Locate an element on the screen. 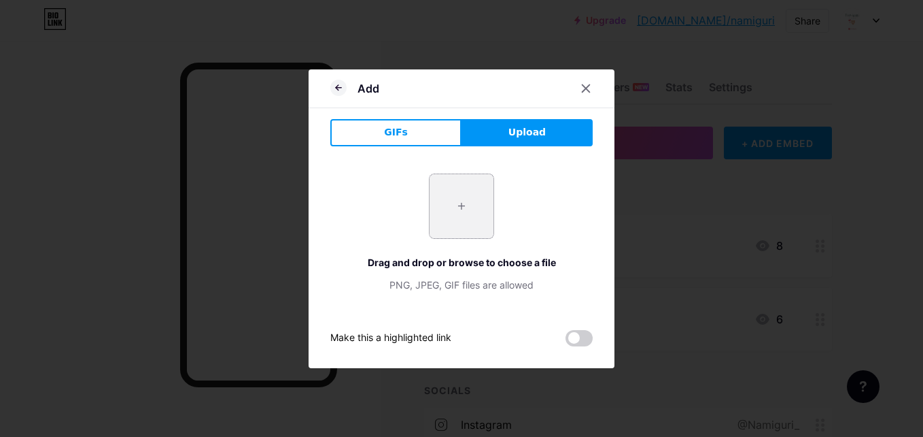 The height and width of the screenshot is (437, 923). div: Add is located at coordinates (369, 88).